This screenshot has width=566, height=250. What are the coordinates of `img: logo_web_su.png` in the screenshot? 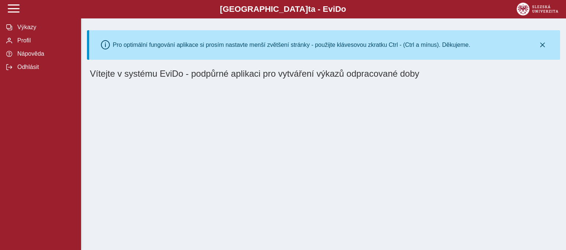 It's located at (538, 9).